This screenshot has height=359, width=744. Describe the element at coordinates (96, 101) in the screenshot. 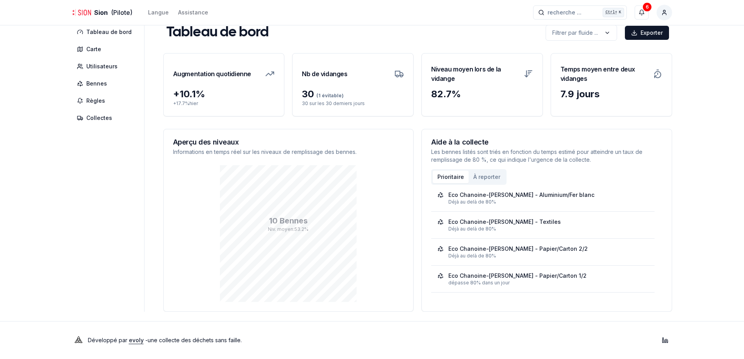

I see `span: Règles` at that location.